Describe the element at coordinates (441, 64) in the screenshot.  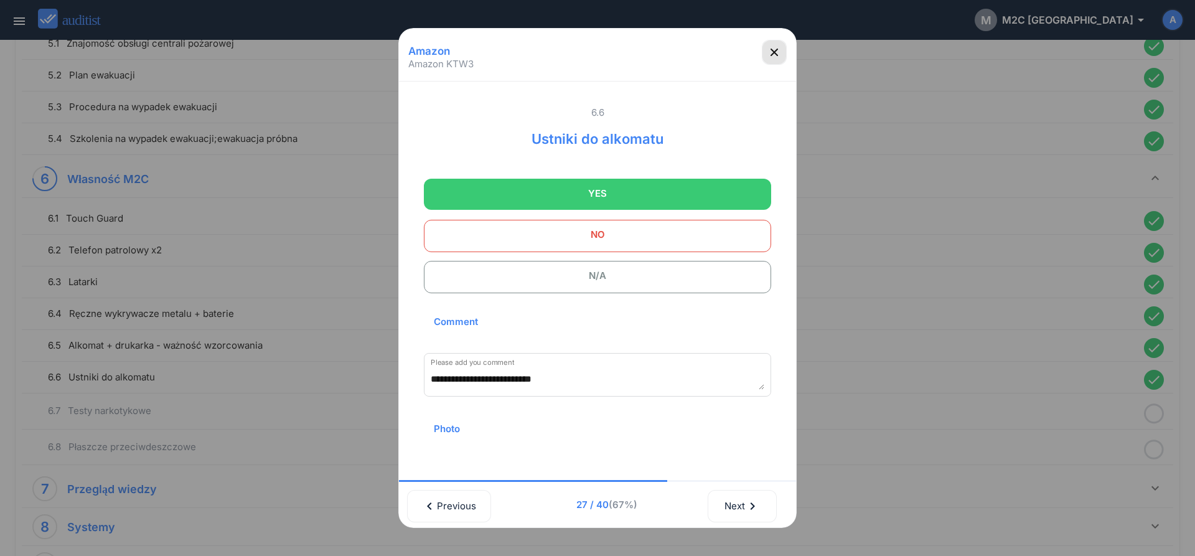
I see `span: Amazon KTW3` at that location.